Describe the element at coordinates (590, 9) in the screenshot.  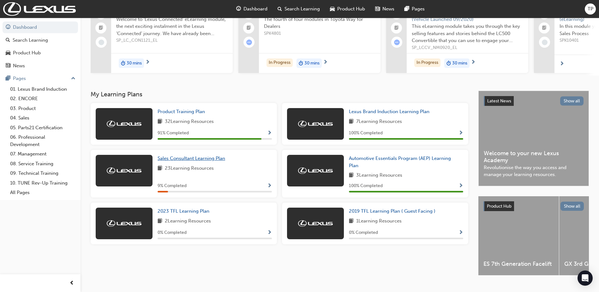
I see `button: TP` at that location.